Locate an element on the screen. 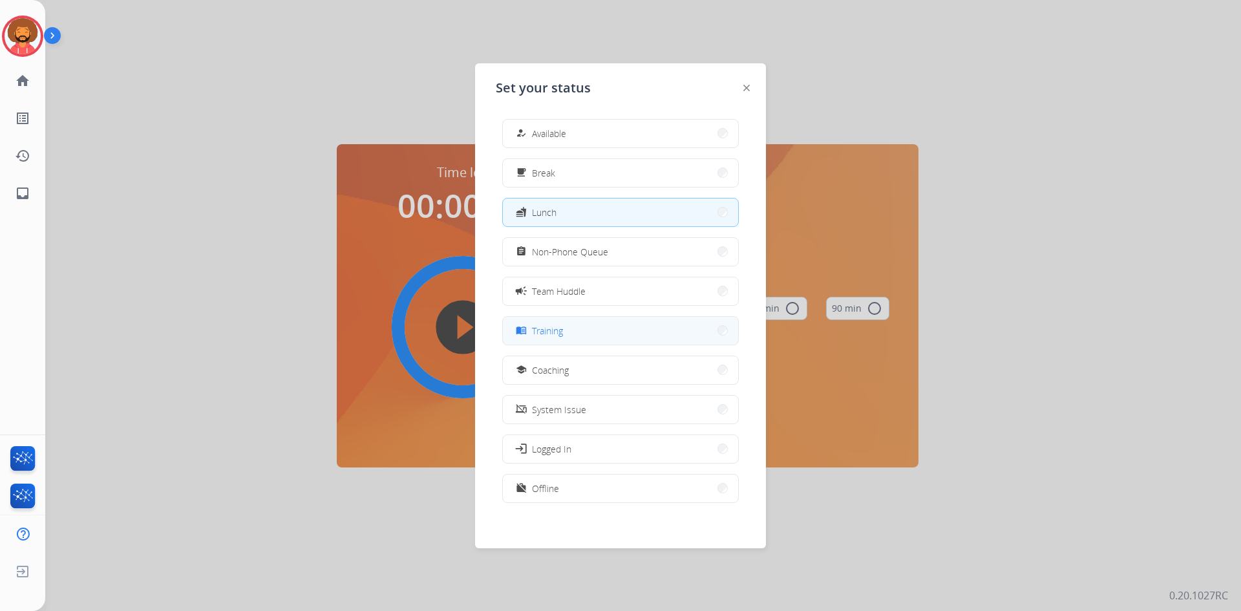  img: close-button is located at coordinates (747, 88).